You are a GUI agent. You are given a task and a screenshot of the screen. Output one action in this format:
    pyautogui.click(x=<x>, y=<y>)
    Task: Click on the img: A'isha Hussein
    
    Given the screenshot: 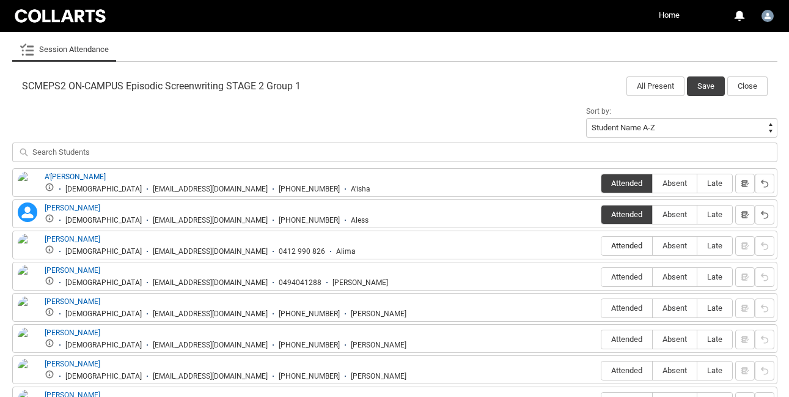 What is the action you would take?
    pyautogui.click(x=28, y=185)
    